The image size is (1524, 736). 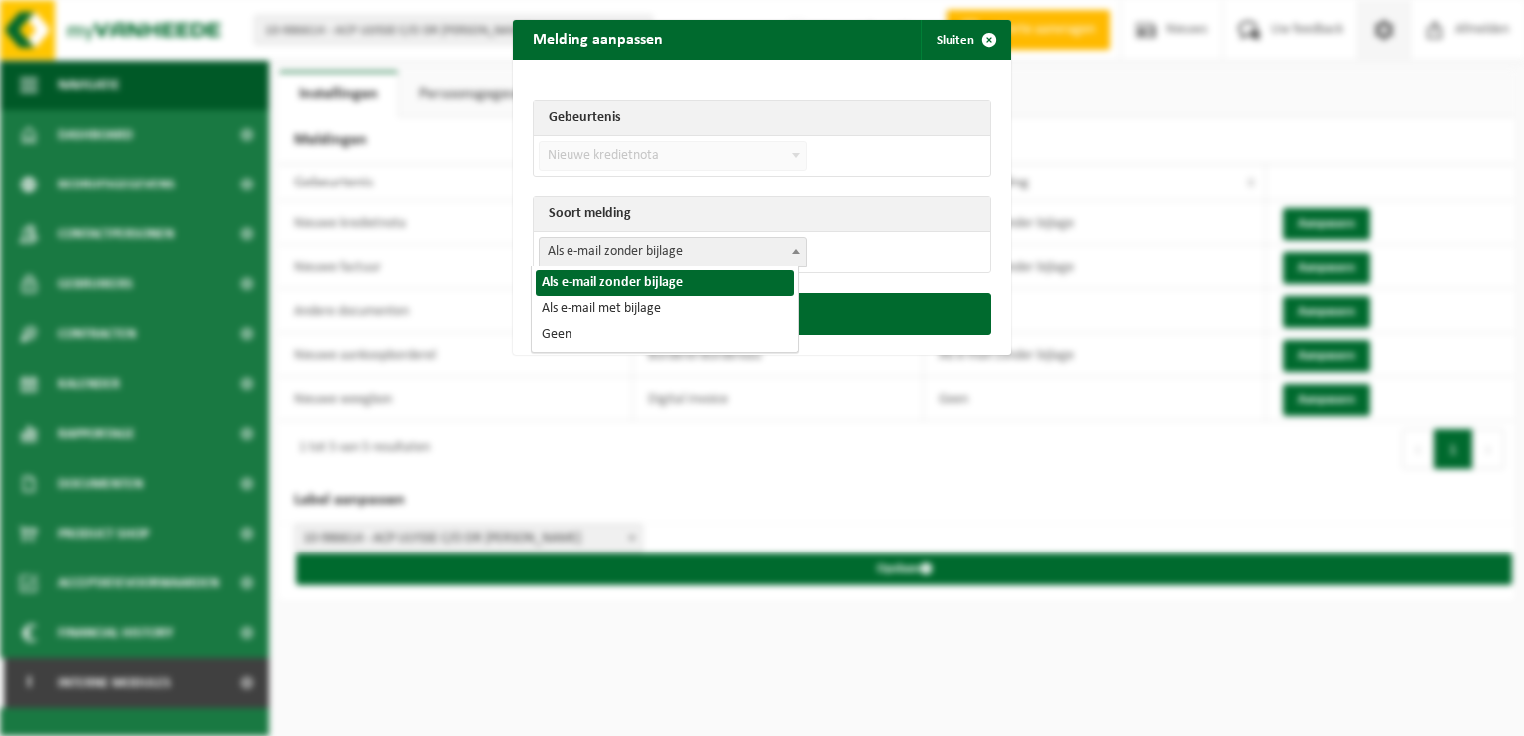 What do you see at coordinates (664, 283) in the screenshot?
I see `li: Als e-mail zonder bijlage` at bounding box center [664, 283].